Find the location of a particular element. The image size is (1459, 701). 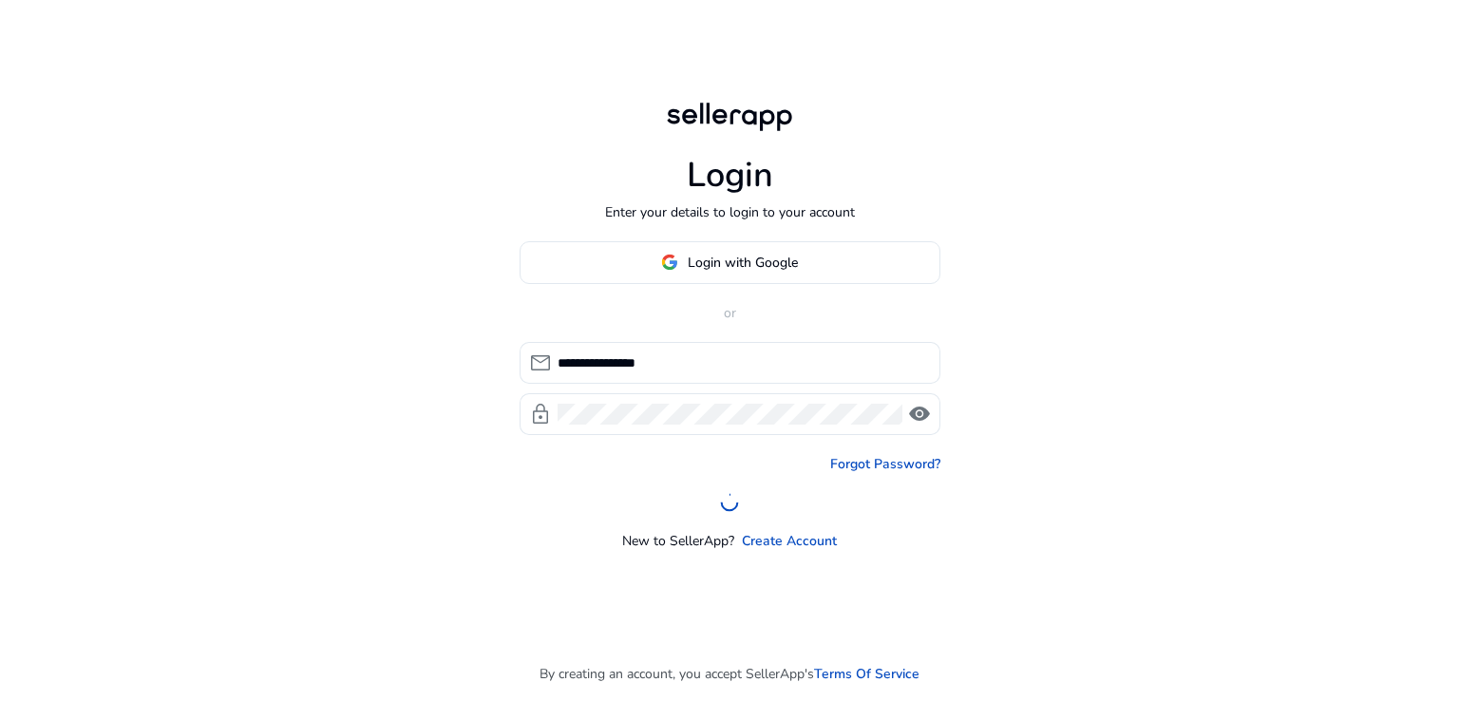

p: New to SellerApp? is located at coordinates (678, 541).